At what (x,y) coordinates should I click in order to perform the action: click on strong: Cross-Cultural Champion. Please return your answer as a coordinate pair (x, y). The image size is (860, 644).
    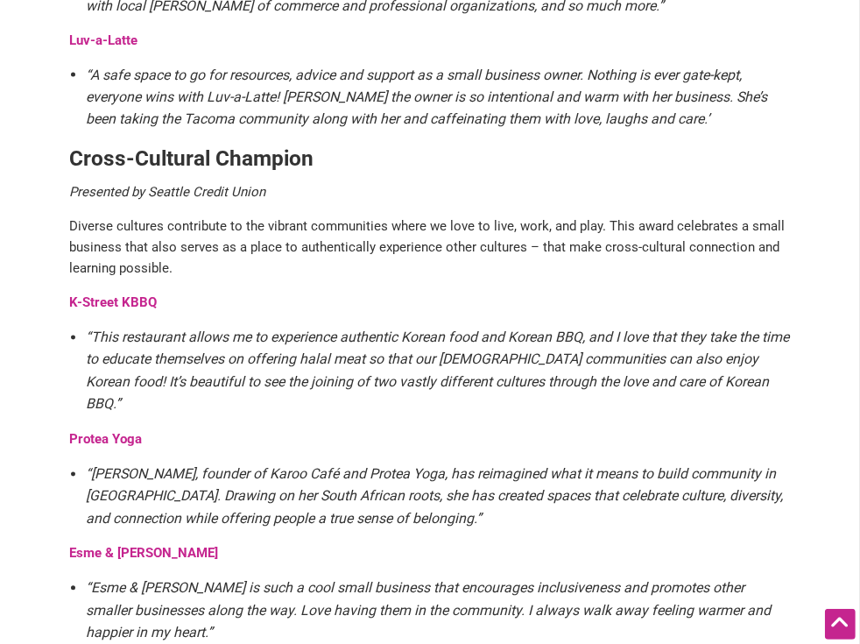
    Looking at the image, I should click on (191, 158).